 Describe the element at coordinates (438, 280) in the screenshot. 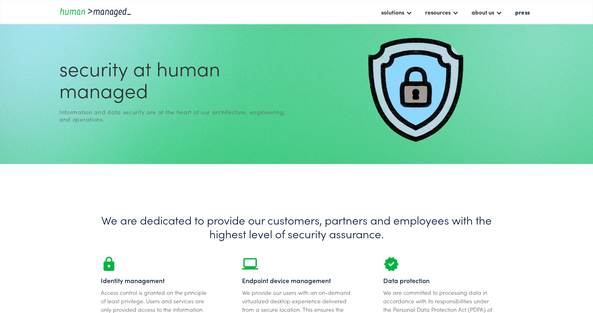

I see `div: Data protection` at that location.